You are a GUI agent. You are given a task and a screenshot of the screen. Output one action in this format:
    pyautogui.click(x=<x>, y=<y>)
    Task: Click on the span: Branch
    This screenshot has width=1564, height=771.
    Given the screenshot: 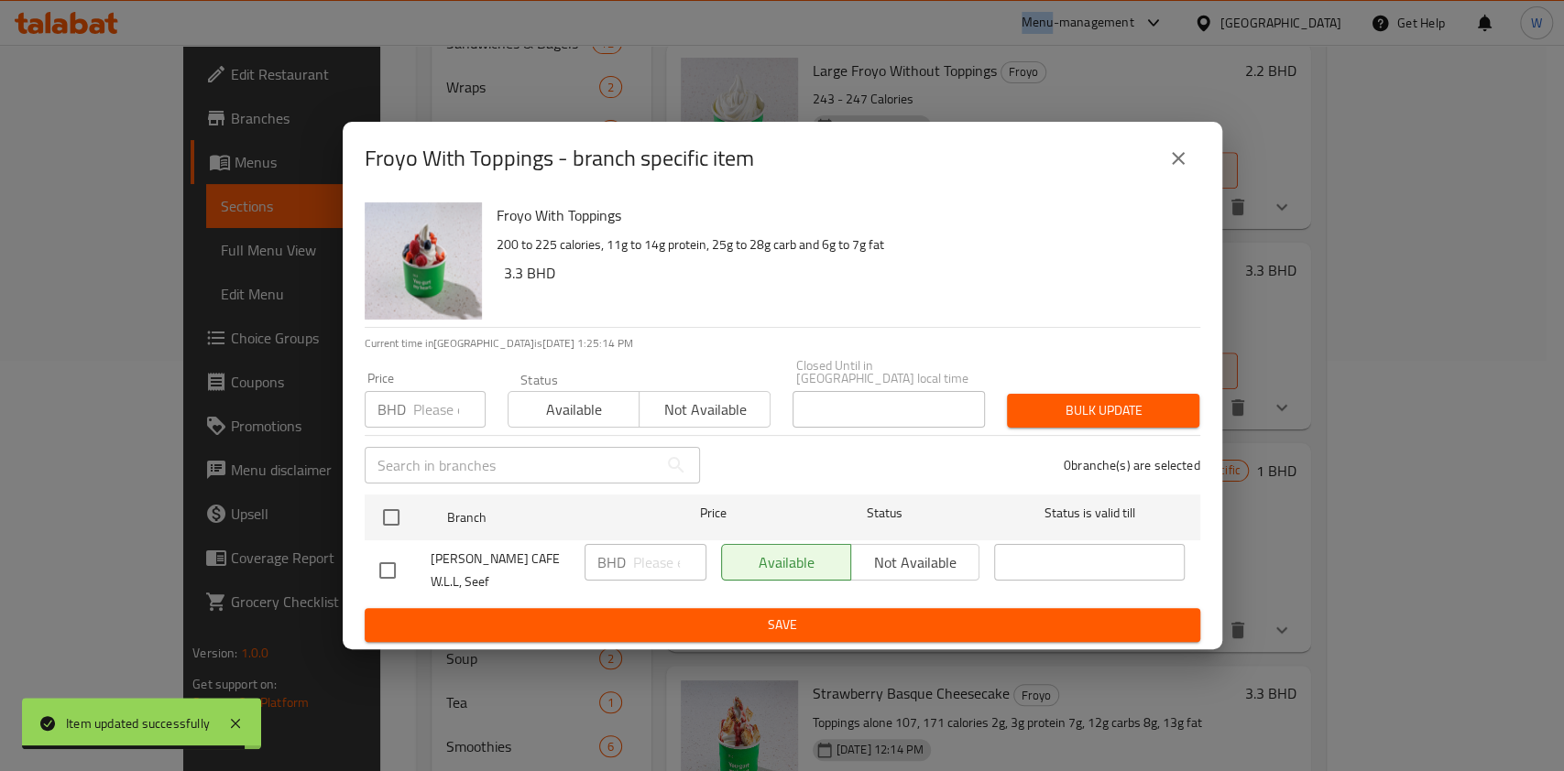 What is the action you would take?
    pyautogui.click(x=542, y=518)
    